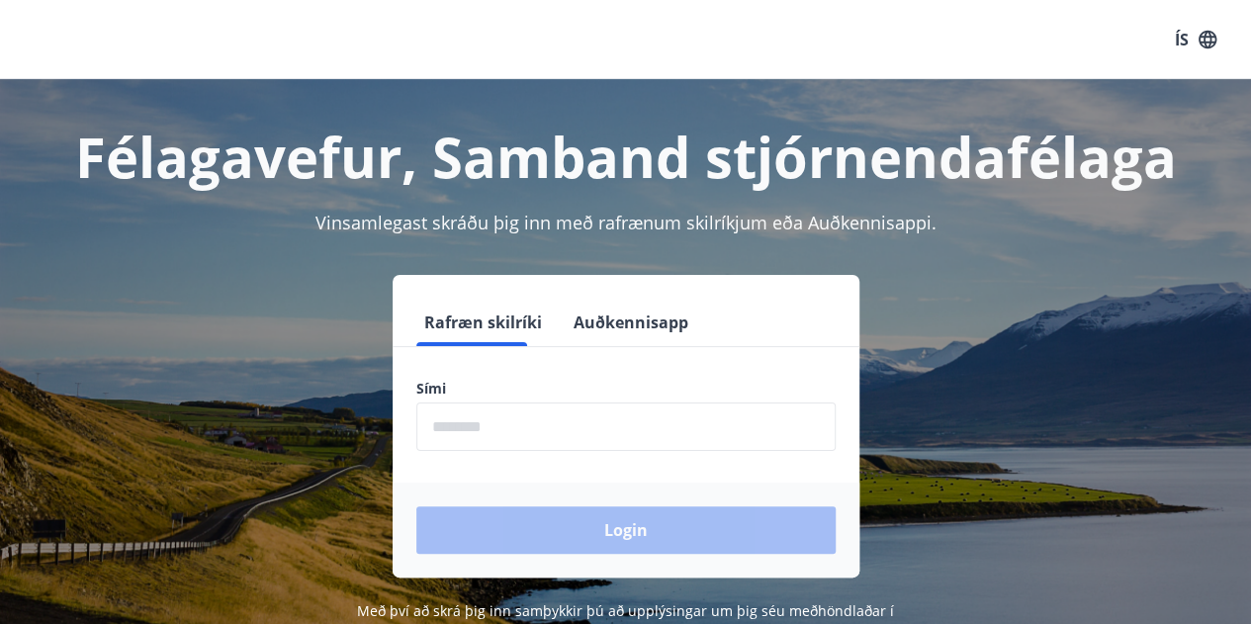  I want to click on label: Sími, so click(626, 389).